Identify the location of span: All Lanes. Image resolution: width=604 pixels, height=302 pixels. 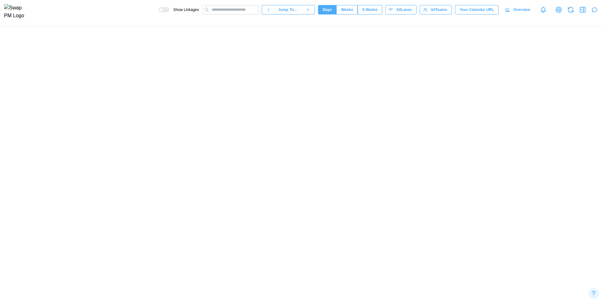
(404, 10).